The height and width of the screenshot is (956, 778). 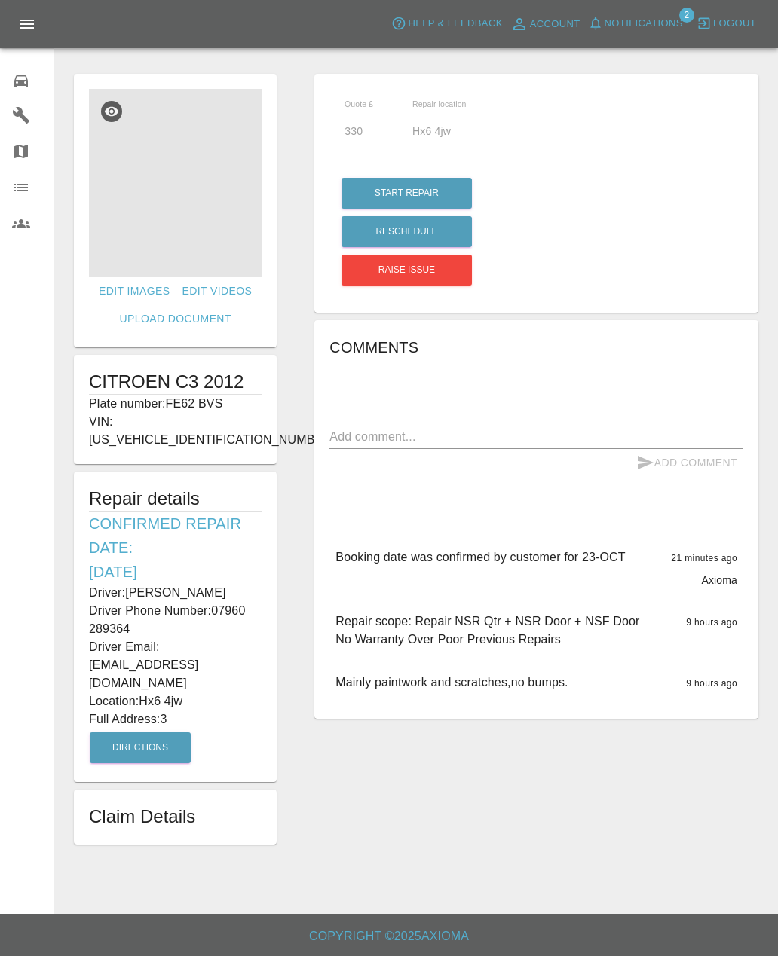 What do you see at coordinates (644, 23) in the screenshot?
I see `span: Notifications` at bounding box center [644, 23].